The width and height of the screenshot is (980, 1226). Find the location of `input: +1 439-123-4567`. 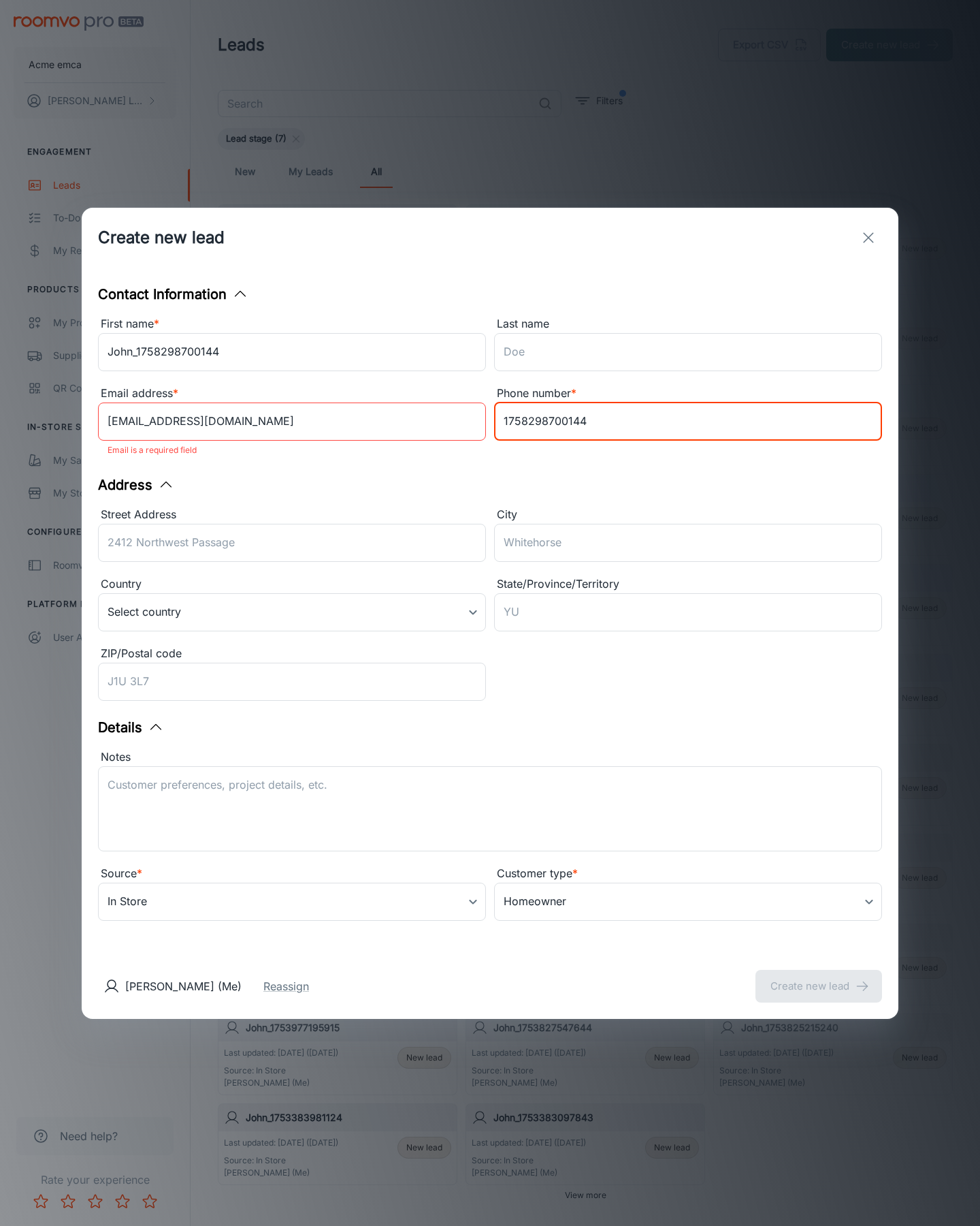

input: +1 439-123-4567 is located at coordinates (688, 422).